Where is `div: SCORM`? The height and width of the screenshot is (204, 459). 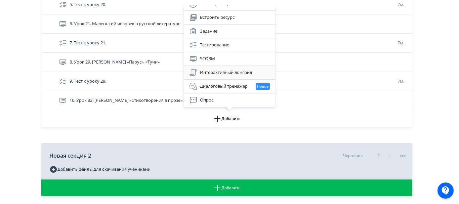
div: SCORM is located at coordinates (230, 59).